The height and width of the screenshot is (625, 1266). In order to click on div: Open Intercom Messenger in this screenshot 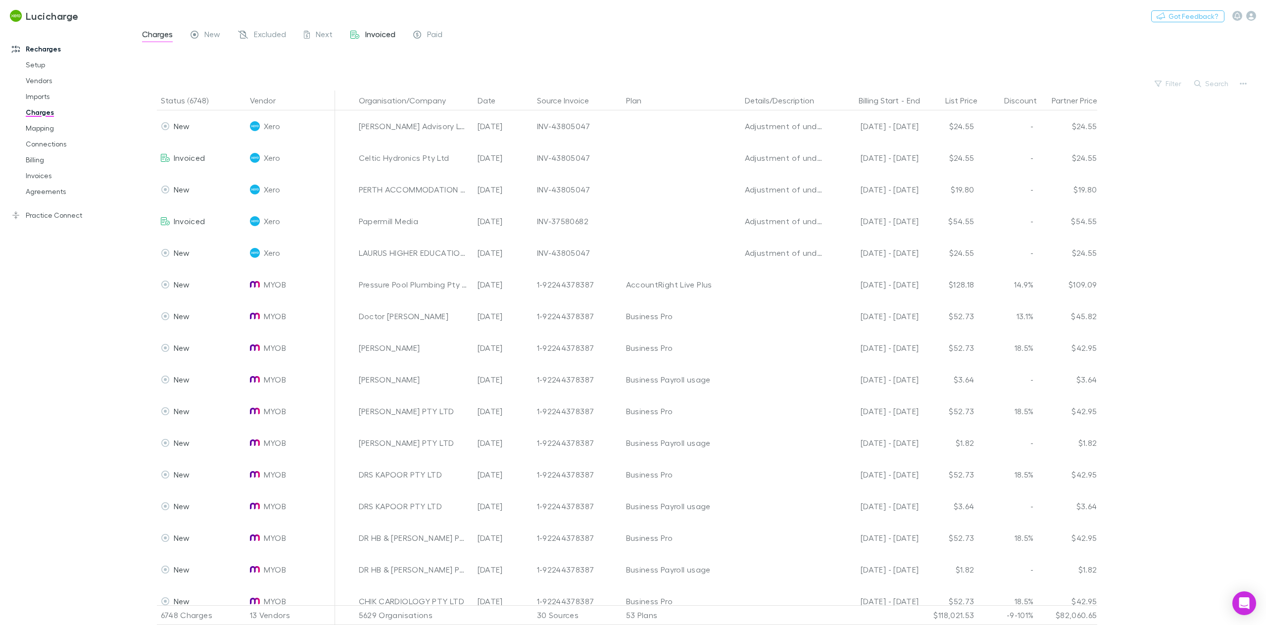, I will do `click(1245, 604)`.